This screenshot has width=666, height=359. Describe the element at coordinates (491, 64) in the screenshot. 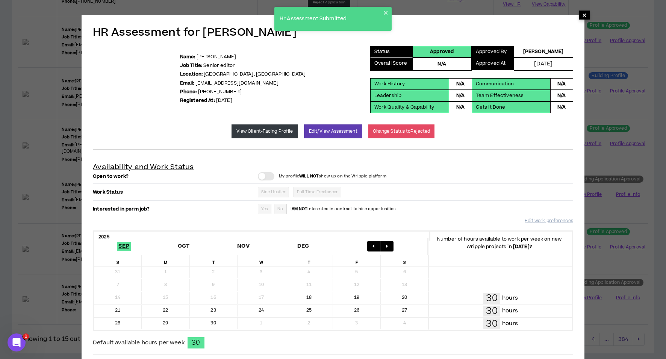

I see `p: Approved At` at that location.